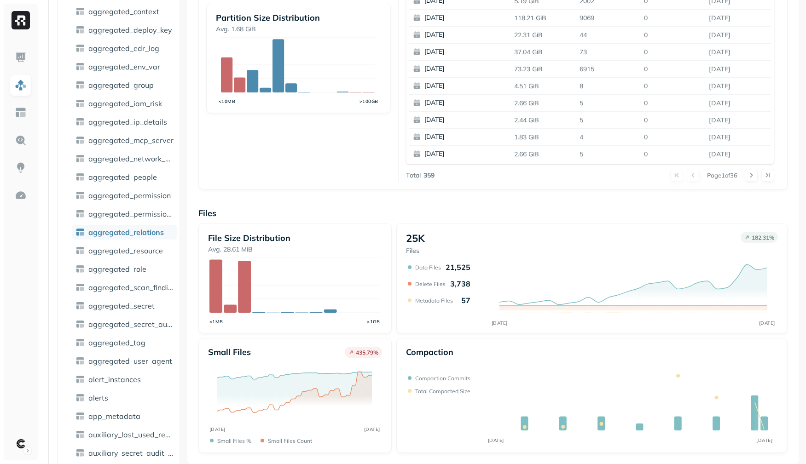 This screenshot has height=464, width=806. What do you see at coordinates (21, 20) in the screenshot?
I see `img: Ryft` at bounding box center [21, 20].